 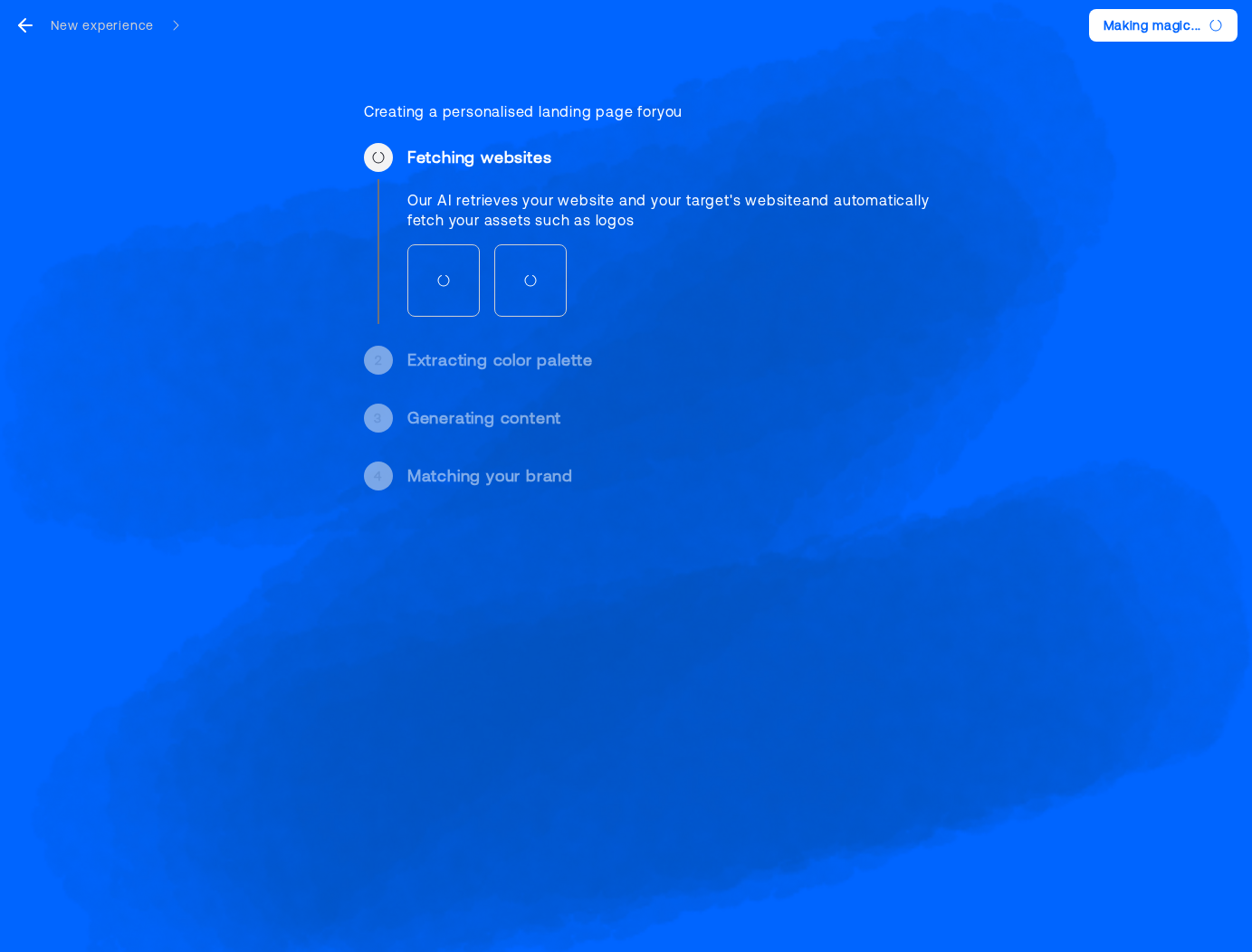 I want to click on div: Extracting color palette, so click(x=674, y=361).